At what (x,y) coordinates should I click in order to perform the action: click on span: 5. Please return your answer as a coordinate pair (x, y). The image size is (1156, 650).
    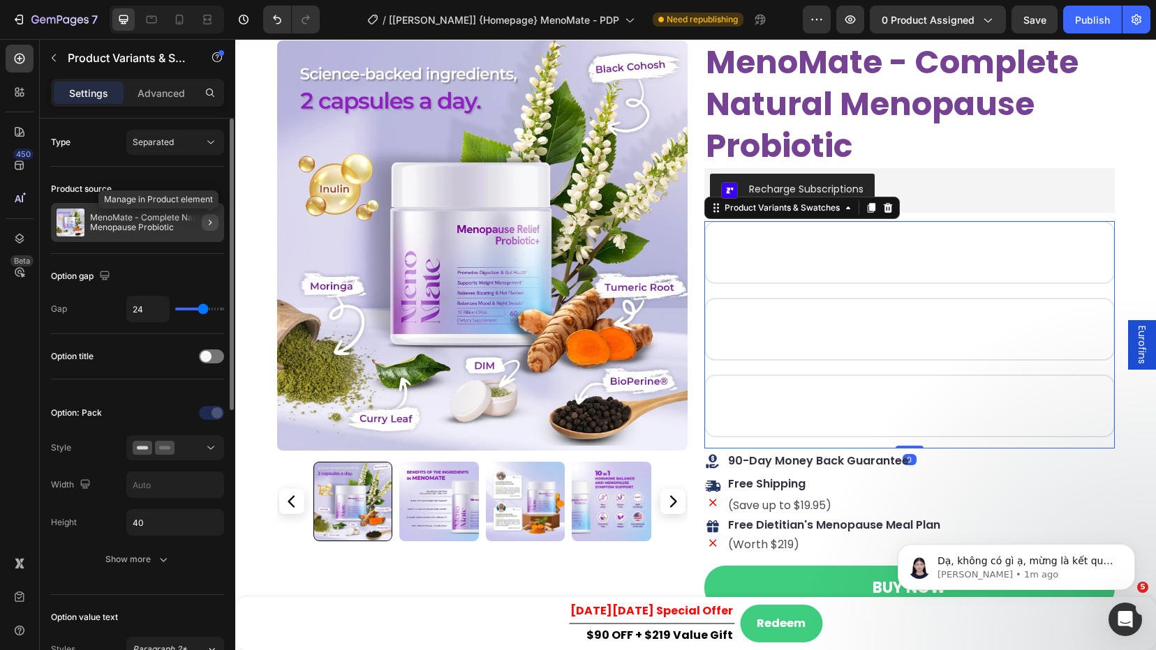
    Looking at the image, I should click on (1142, 588).